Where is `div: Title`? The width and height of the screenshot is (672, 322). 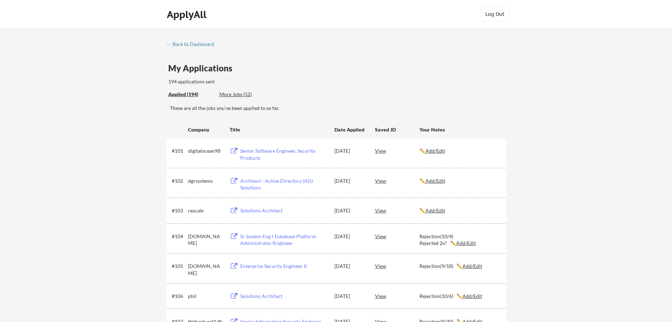 div: Title is located at coordinates (279, 130).